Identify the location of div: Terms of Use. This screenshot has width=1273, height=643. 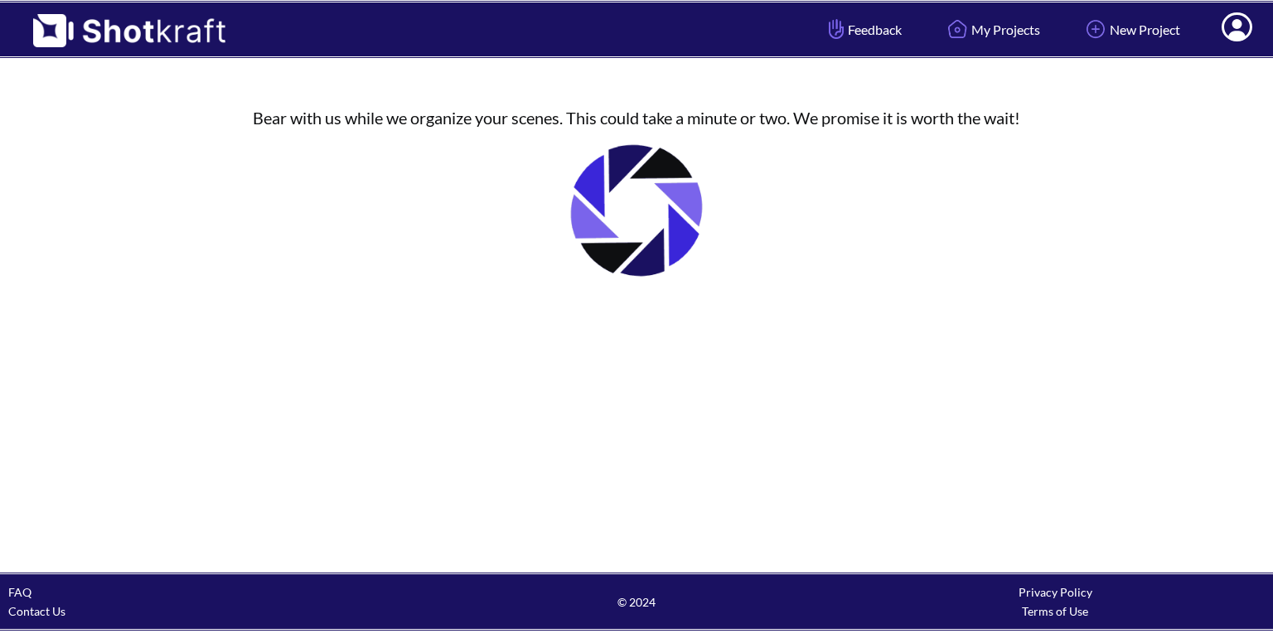
(1055, 611).